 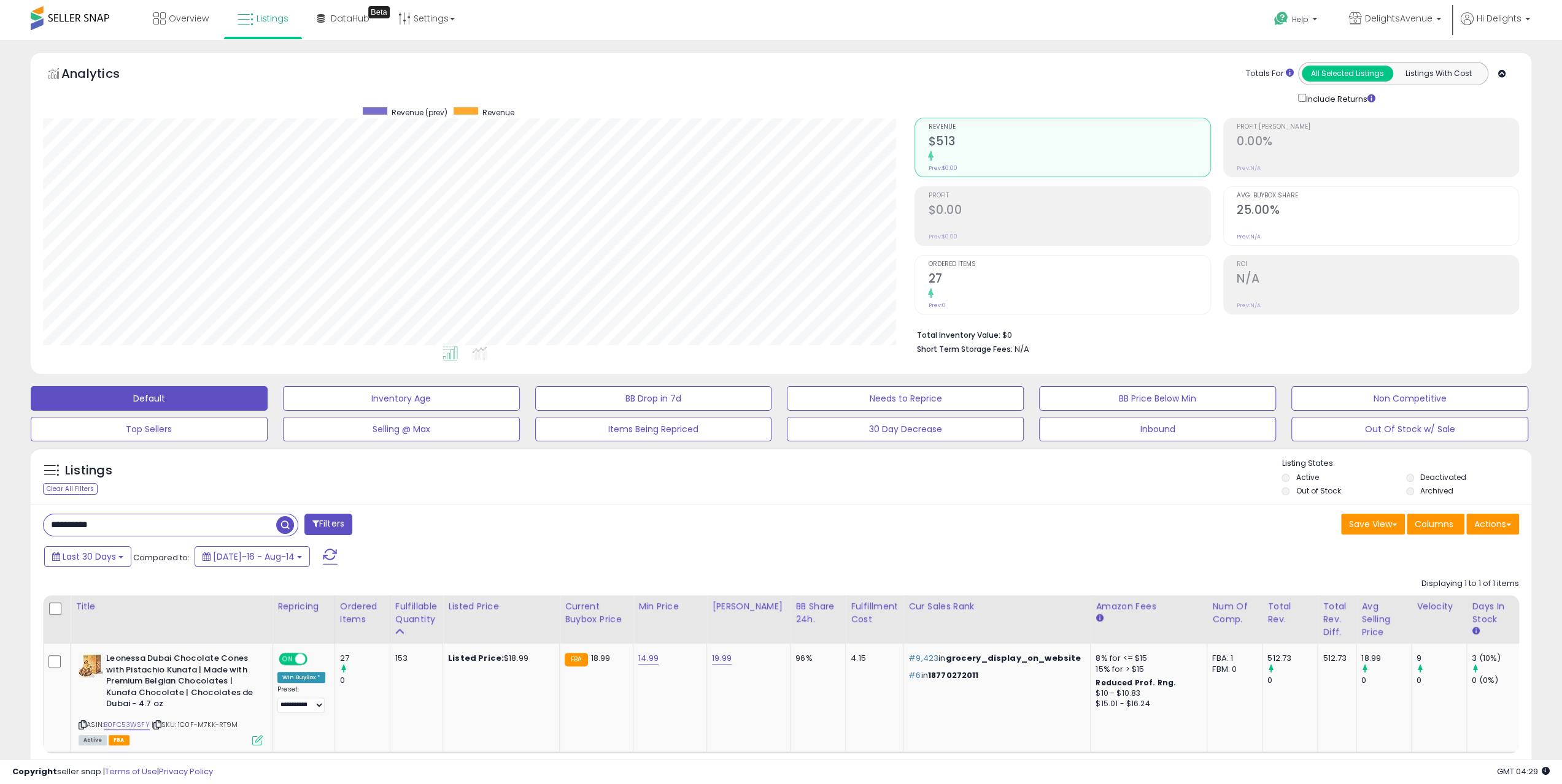 I want to click on a: Privacy Policy, so click(x=186, y=771).